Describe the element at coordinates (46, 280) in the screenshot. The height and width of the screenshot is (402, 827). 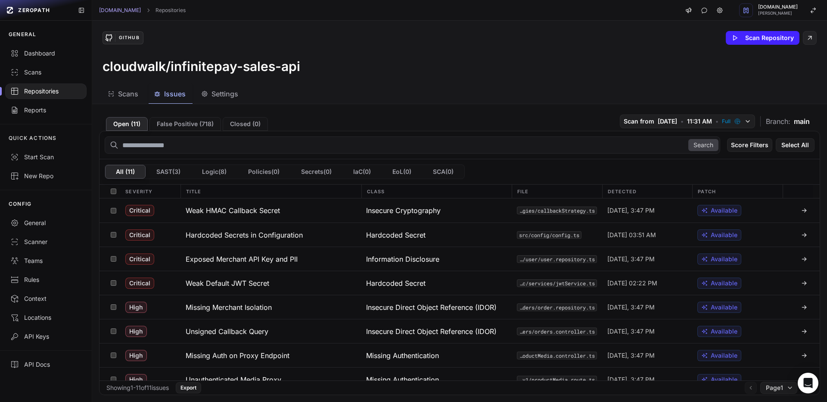
I see `div: Rules` at that location.